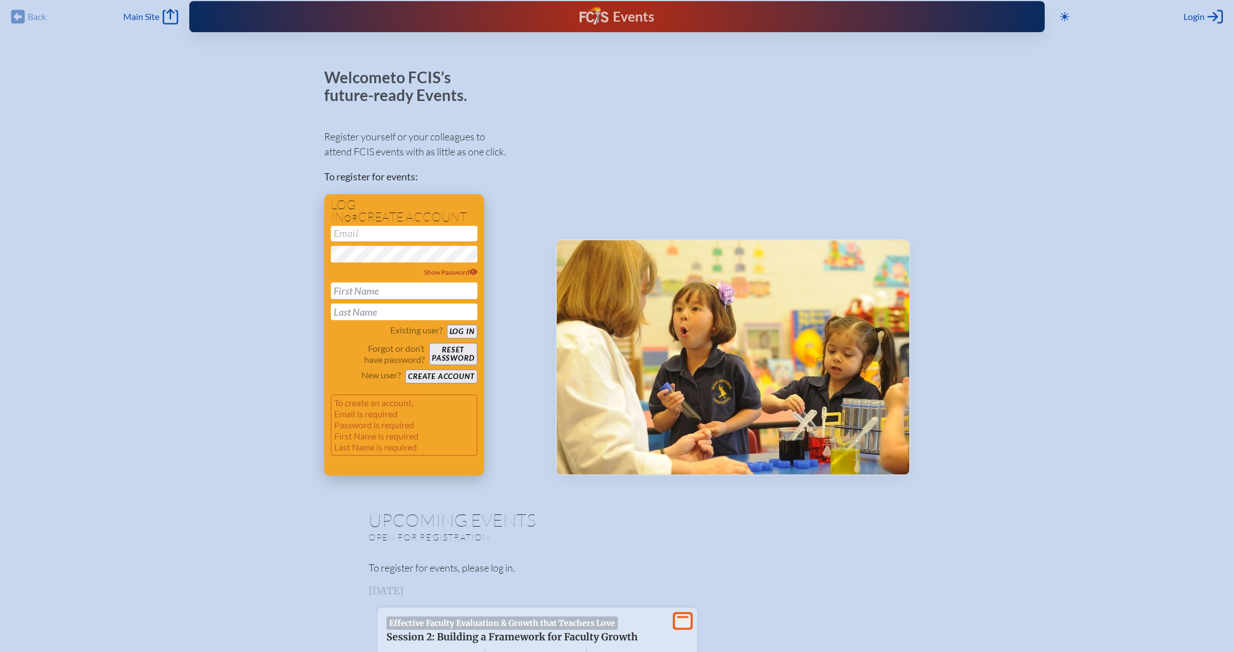 The width and height of the screenshot is (1234, 652). Describe the element at coordinates (502, 623) in the screenshot. I see `span: Effective Faculty Evaluation & Growth that Teachers Love` at that location.